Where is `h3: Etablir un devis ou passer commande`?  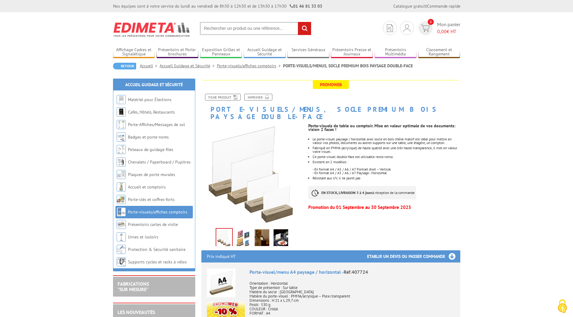
h3: Etablir un devis ou passer commande is located at coordinates (414, 257).